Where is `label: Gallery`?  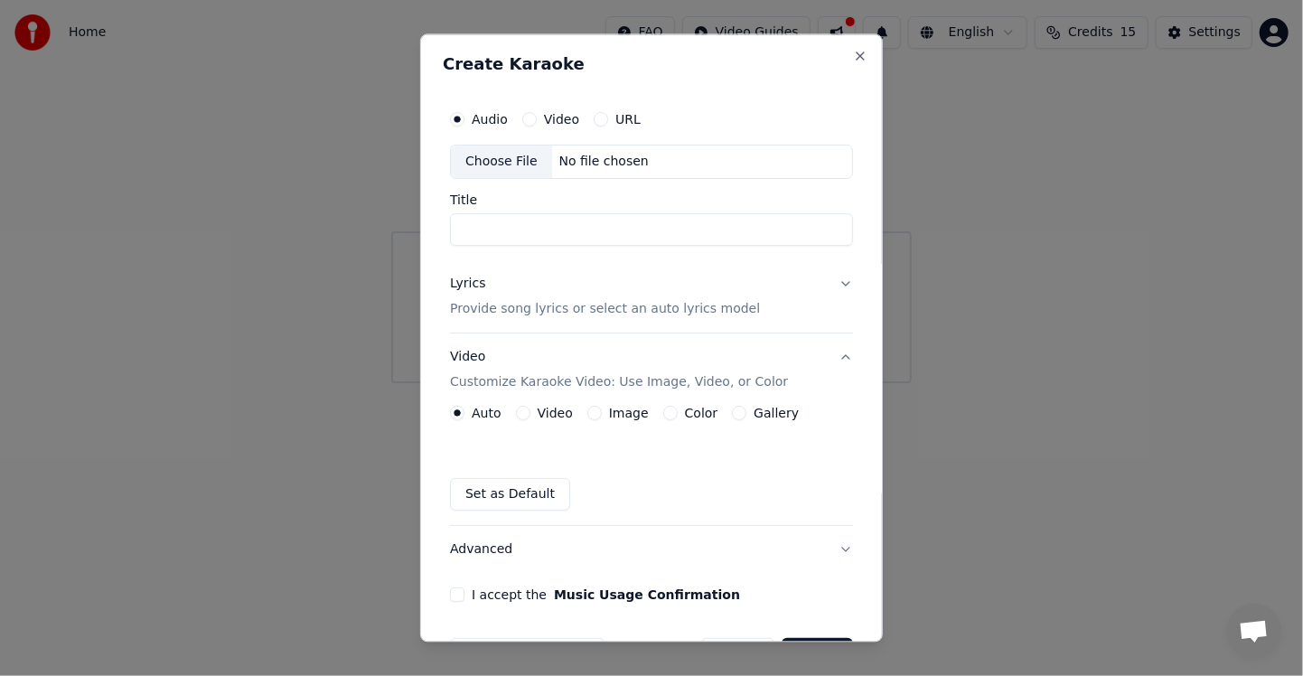 label: Gallery is located at coordinates (776, 413).